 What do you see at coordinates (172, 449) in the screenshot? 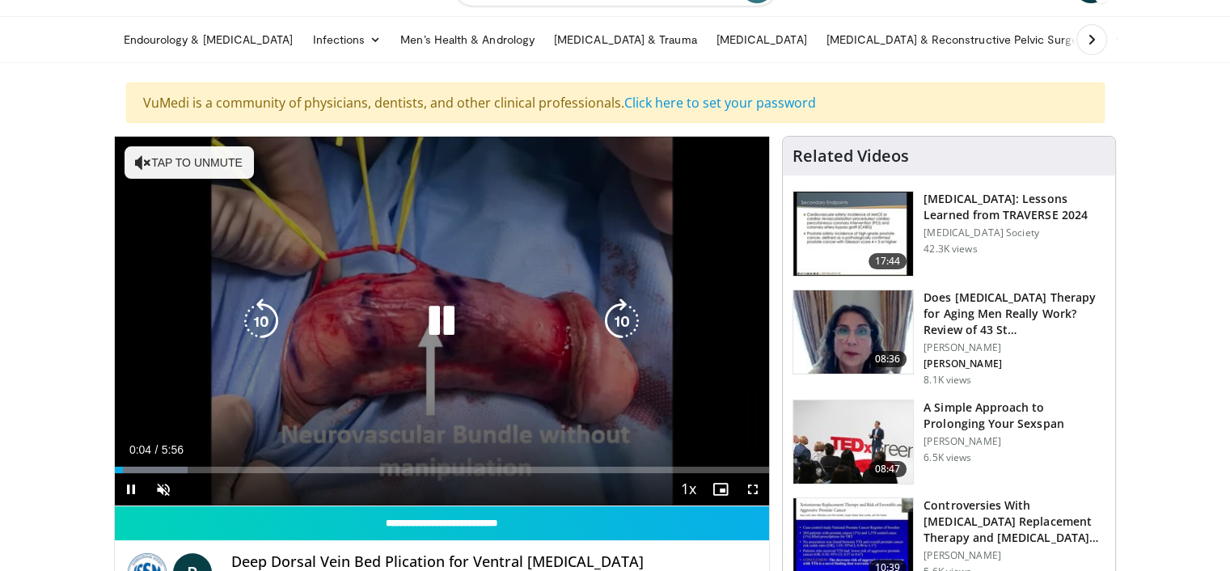
I see `span: 5:56` at bounding box center [172, 449].